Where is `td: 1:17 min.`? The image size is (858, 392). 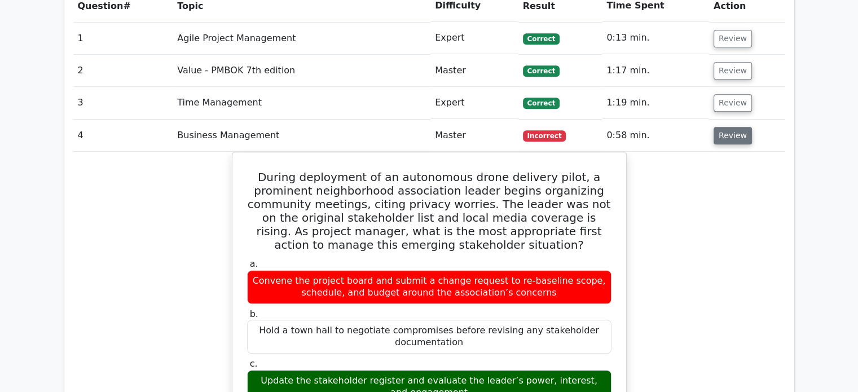 td: 1:17 min. is located at coordinates (655, 70).